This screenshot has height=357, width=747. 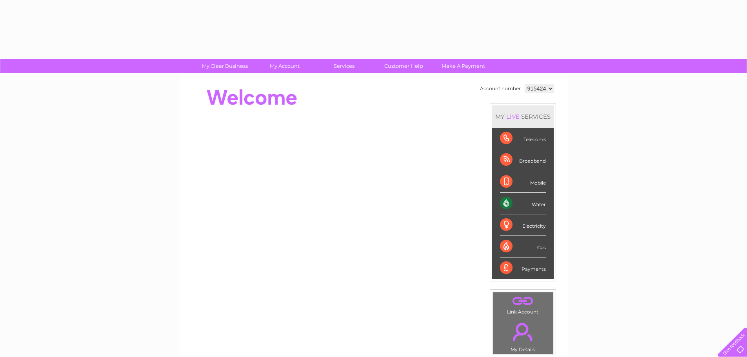 I want to click on td: Link Account, so click(x=523, y=304).